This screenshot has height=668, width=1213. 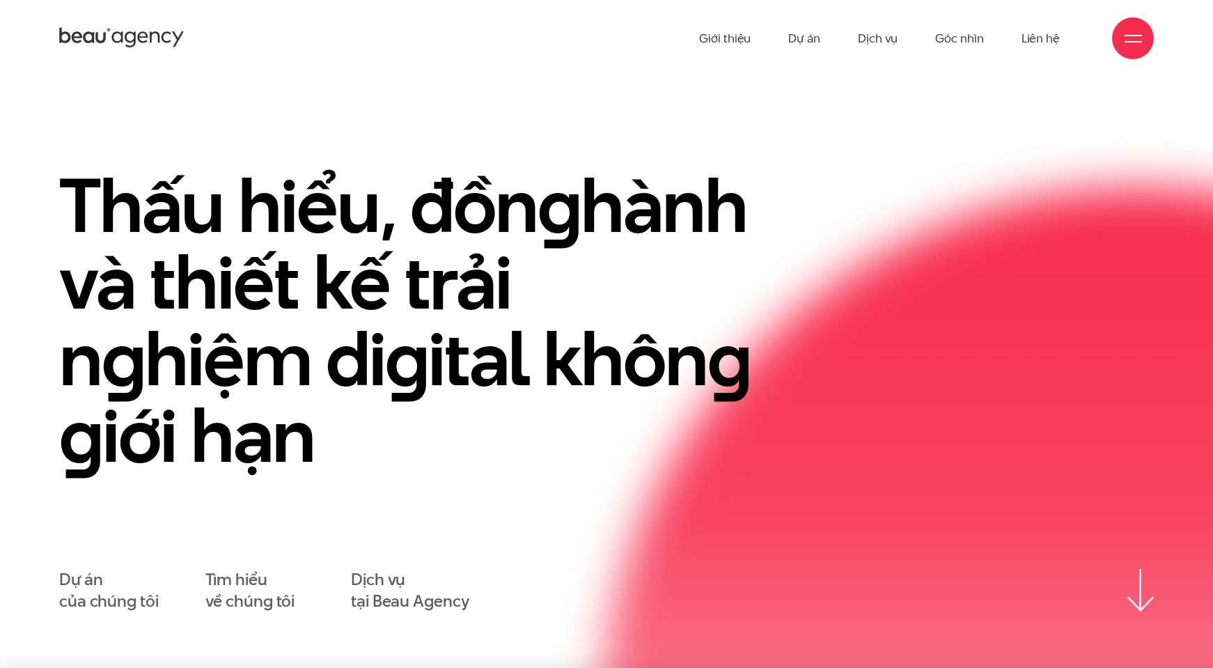 What do you see at coordinates (418, 320) in the screenshot?
I see `h1: Thấu hiểu, đồn hành và thiết kế trải n hiệm di ital khôn iới hạn` at bounding box center [418, 320].